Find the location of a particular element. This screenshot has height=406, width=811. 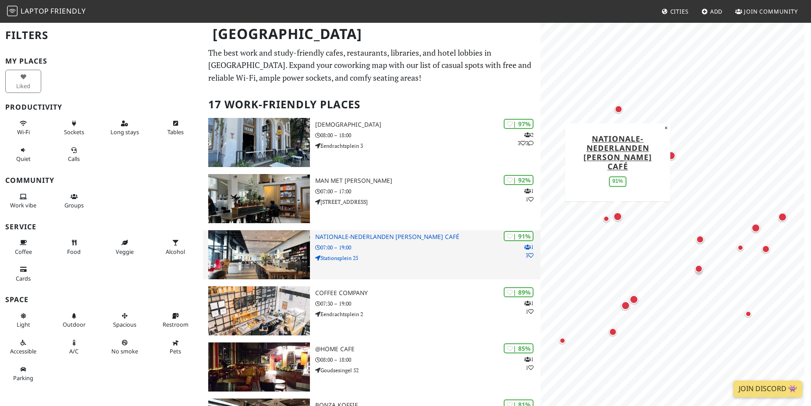

span: Quiet is located at coordinates (23, 159).